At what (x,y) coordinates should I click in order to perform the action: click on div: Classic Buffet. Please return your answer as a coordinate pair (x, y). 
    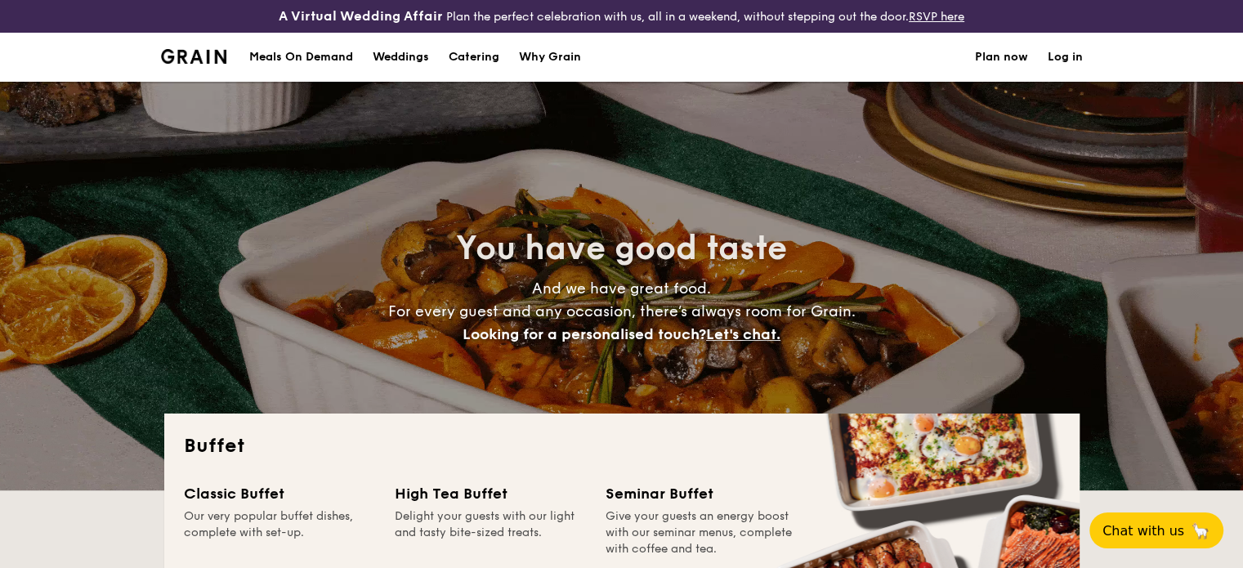
    Looking at the image, I should click on (280, 494).